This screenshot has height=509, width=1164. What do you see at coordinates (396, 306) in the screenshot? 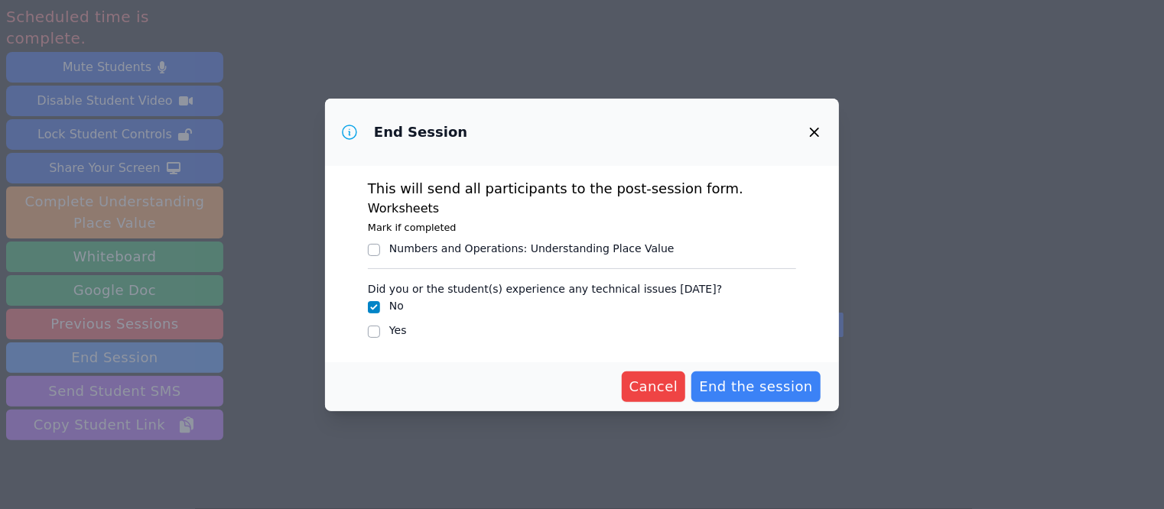
I see `label: No` at bounding box center [396, 306].